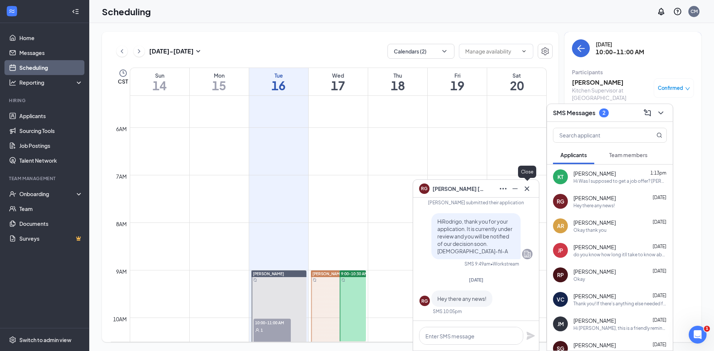  Describe the element at coordinates (397, 75) in the screenshot. I see `div: Thu` at that location.